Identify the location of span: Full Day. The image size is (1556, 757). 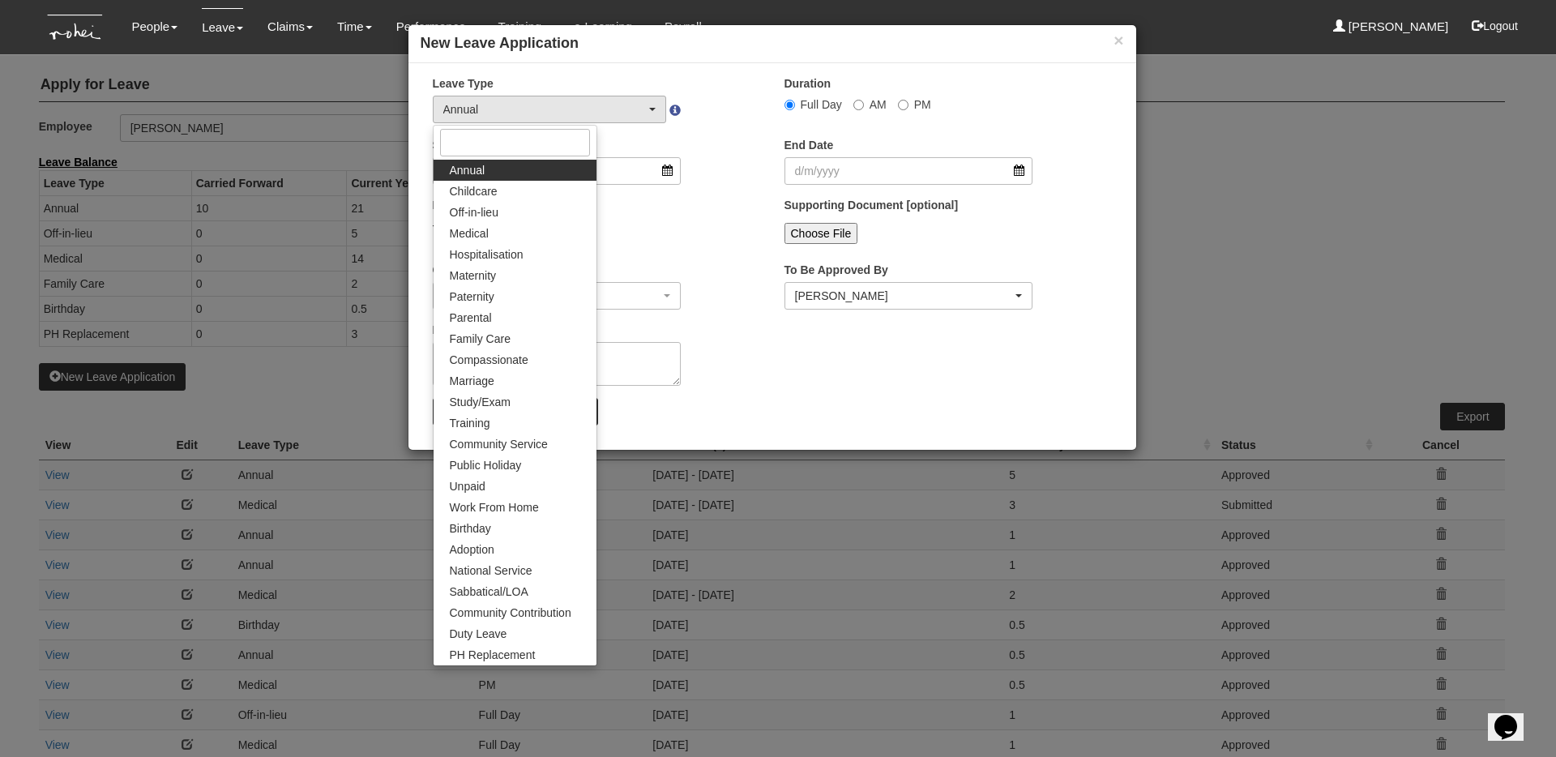
(821, 105).